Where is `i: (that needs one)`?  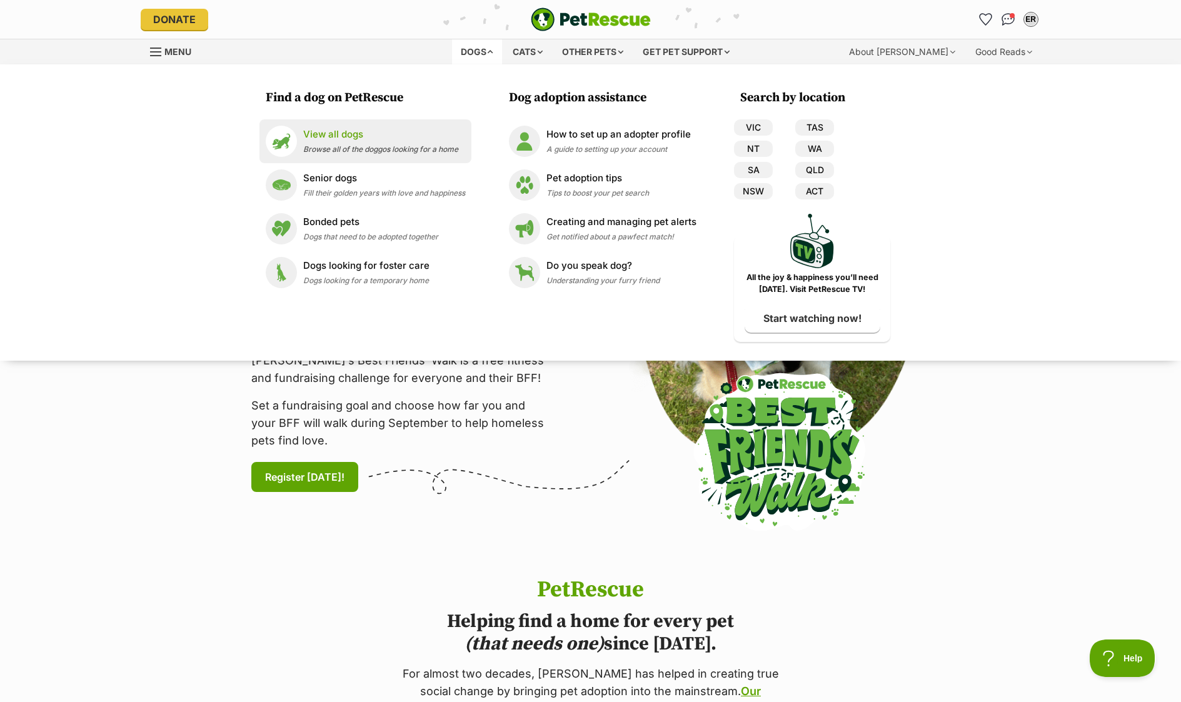
i: (that needs one) is located at coordinates (534, 644).